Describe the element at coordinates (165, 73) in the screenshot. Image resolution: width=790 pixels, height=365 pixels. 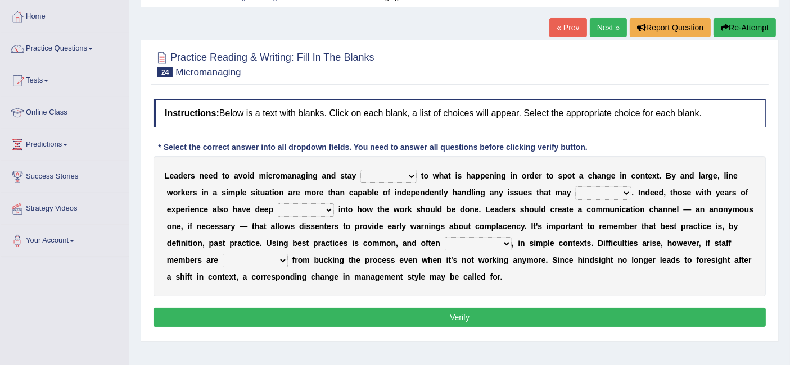
I see `span: 24` at that location.